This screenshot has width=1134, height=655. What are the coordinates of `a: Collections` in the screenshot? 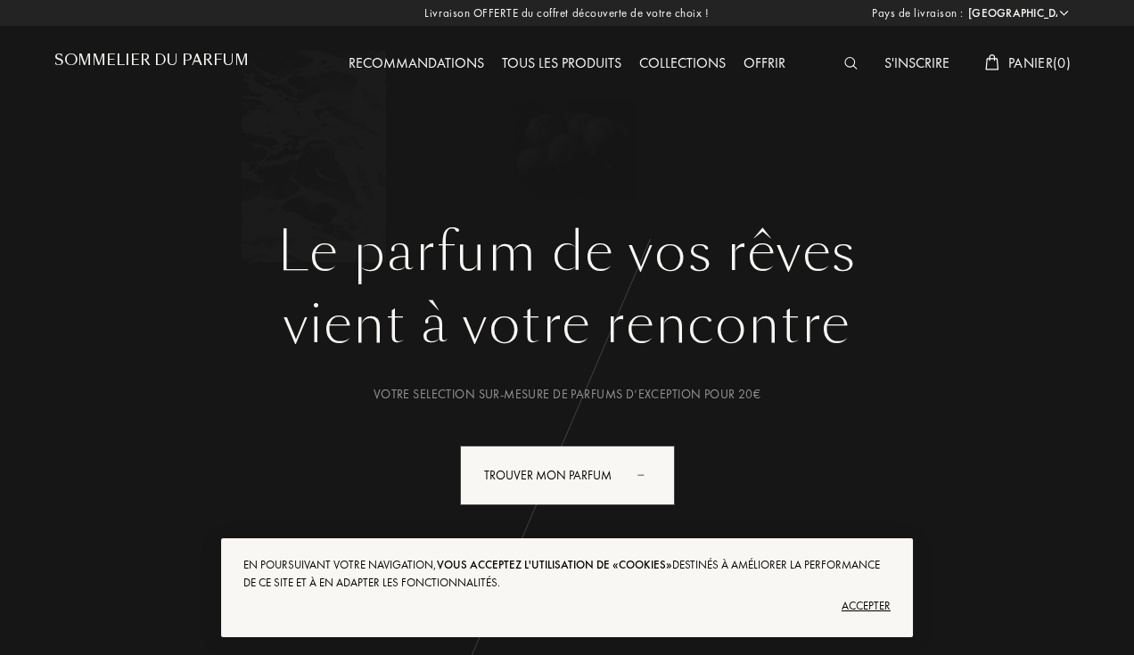 It's located at (682, 62).